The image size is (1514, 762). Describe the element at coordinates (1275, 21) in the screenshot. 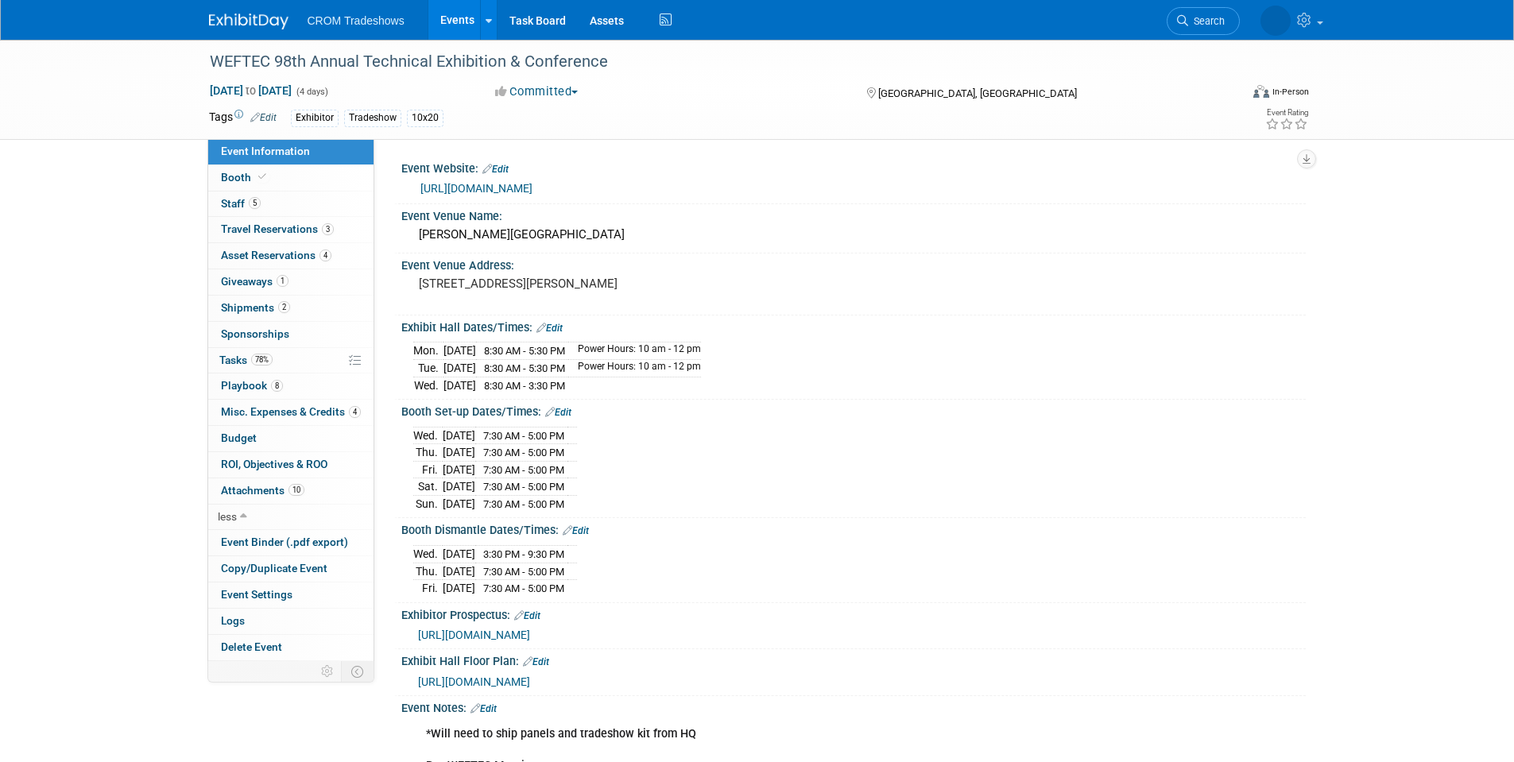

I see `img: Kristin Elliott` at that location.